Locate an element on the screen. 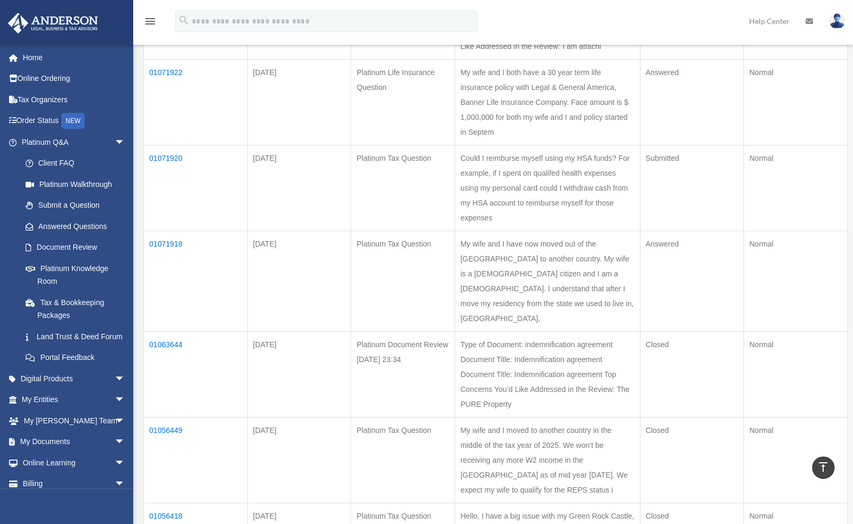  a: Submit a Question is located at coordinates (75, 206).